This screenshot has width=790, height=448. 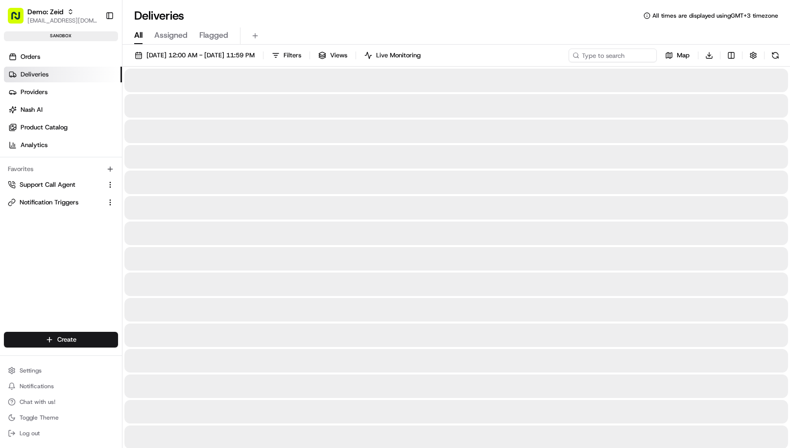 I want to click on button: Notification Triggers, so click(x=61, y=202).